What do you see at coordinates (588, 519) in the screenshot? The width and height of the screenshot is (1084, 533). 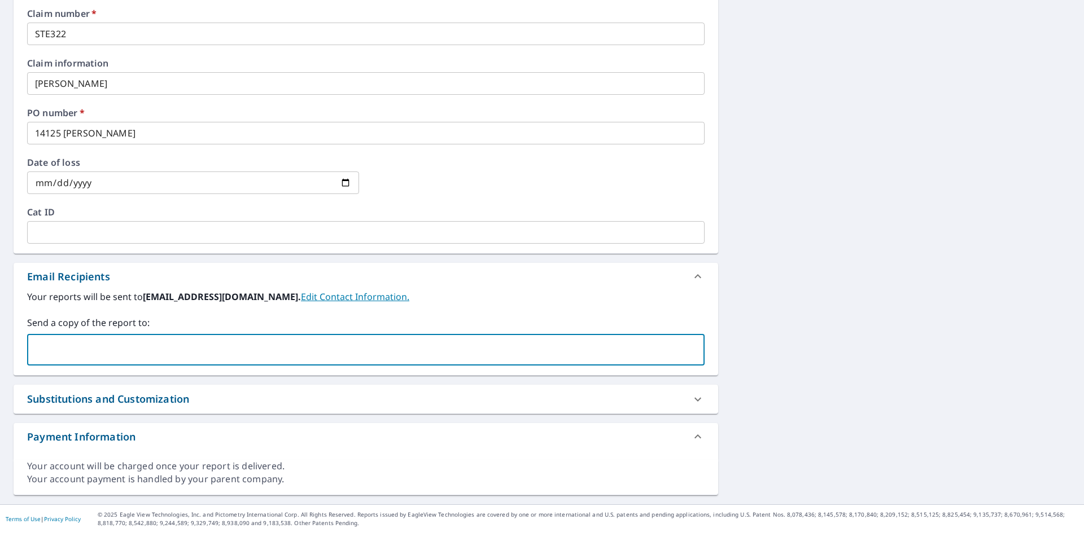 I see `p: © 2025 Eagle View Technologies, Inc. and Pictometry International Corp. All Rights Reserved. Repo...` at bounding box center [588, 519].